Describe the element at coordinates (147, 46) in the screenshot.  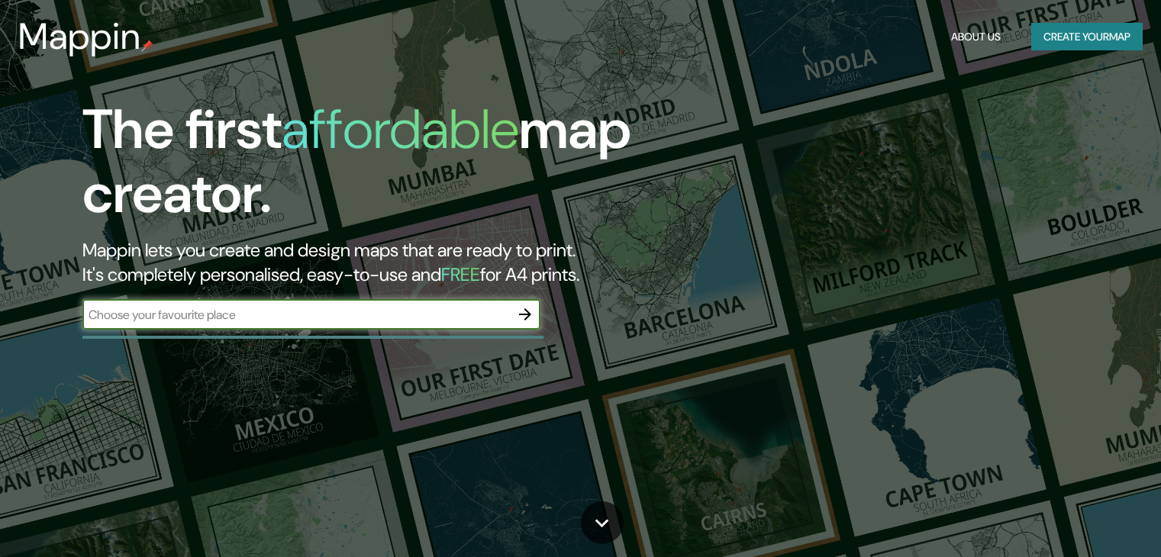
I see `img: mappin-pin` at that location.